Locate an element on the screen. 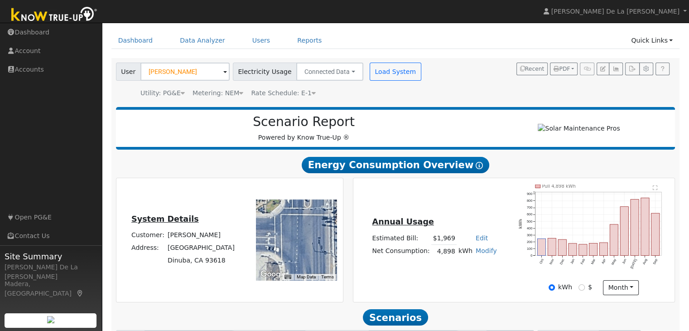 The width and height of the screenshot is (689, 331). text: May is located at coordinates (614, 261).